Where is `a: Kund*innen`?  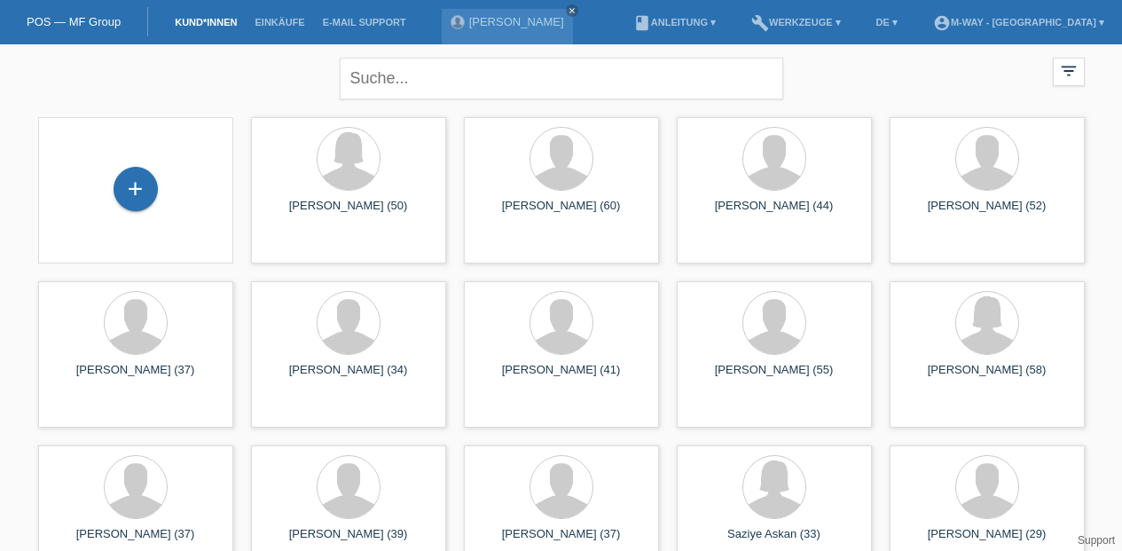
a: Kund*innen is located at coordinates (206, 22).